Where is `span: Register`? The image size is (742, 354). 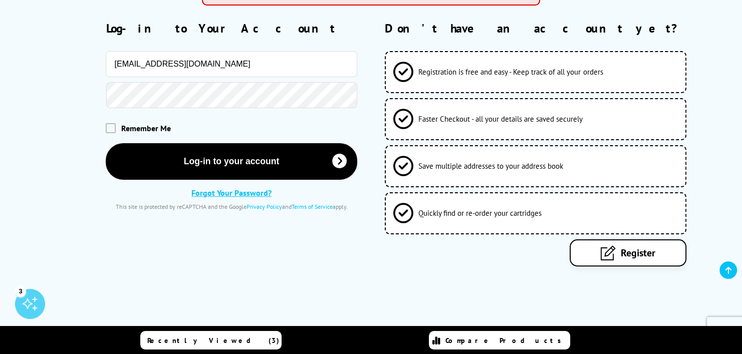 span: Register is located at coordinates (638, 253).